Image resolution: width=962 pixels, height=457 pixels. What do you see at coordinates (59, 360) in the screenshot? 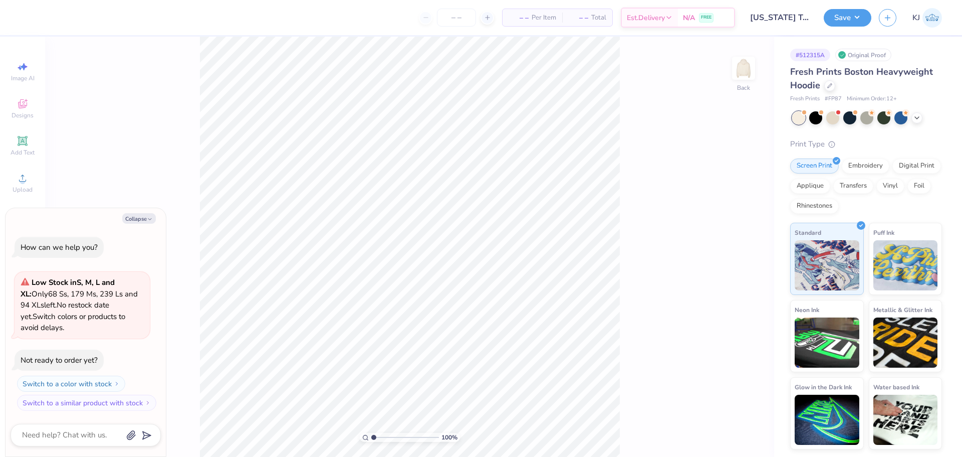
I see `div: Not ready to order yet?` at bounding box center [59, 360].